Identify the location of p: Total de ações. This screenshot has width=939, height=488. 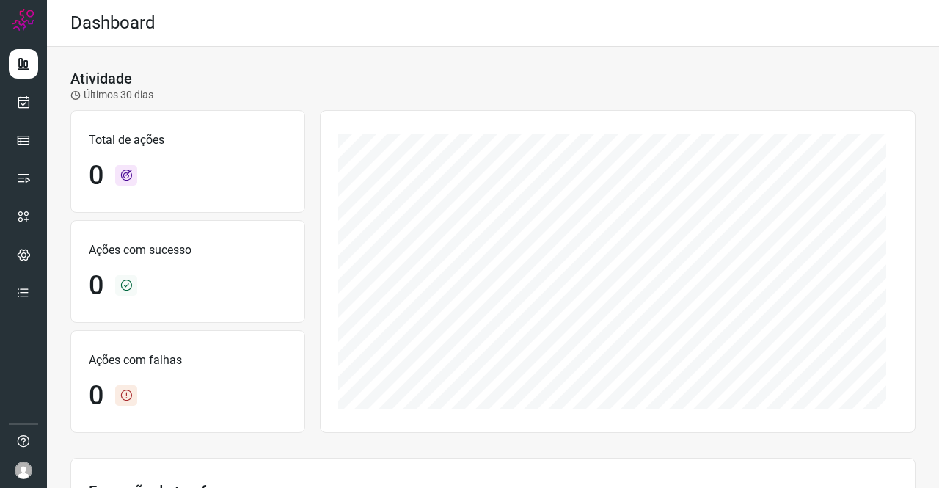
(188, 140).